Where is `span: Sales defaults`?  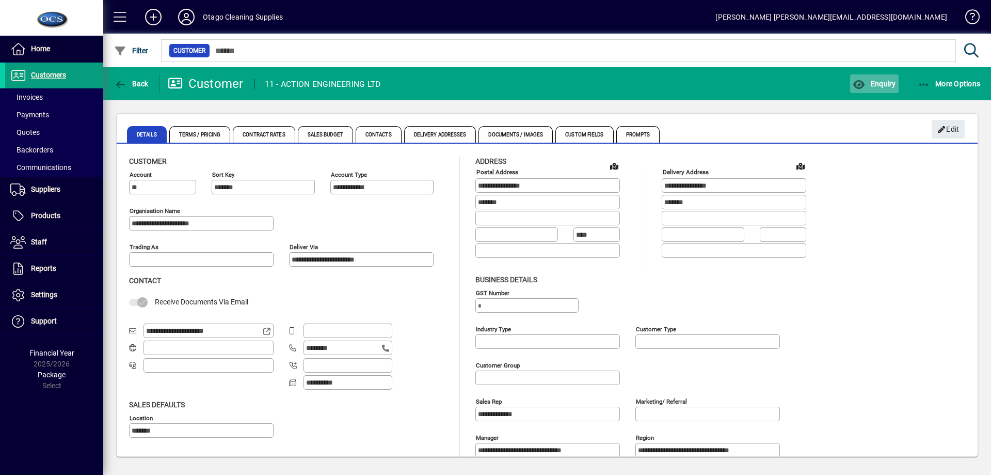
span: Sales defaults is located at coordinates (157, 404).